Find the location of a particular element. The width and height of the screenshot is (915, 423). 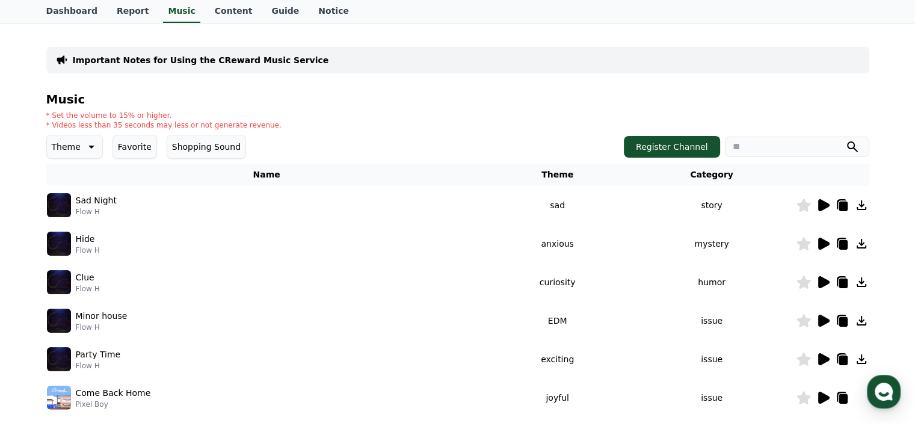

p: * Set the volume to 15% or higher. is located at coordinates (164, 116).